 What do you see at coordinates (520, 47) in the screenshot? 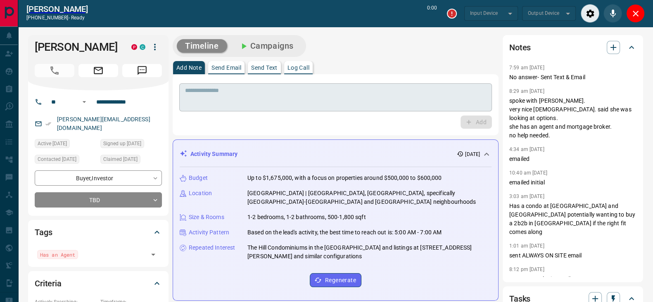
I see `h2: Notes` at bounding box center [520, 47].